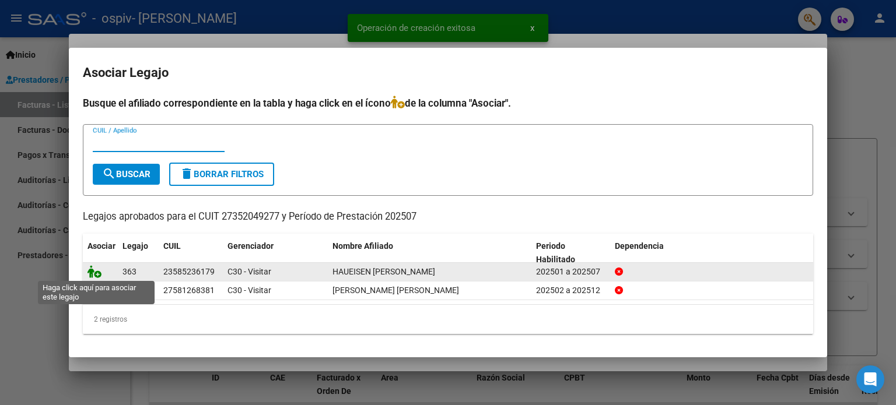  I want to click on span: 363, so click(129, 272).